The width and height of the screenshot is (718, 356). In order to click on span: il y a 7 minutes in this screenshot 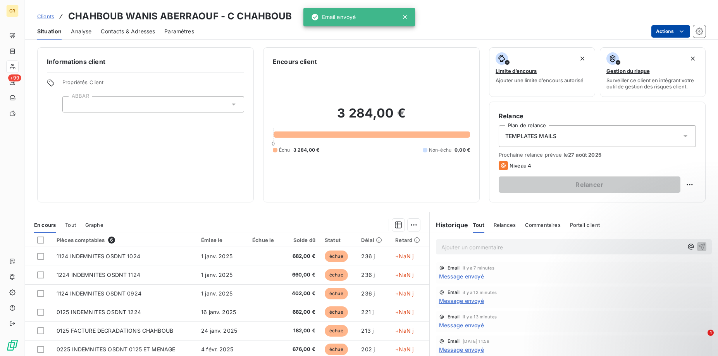, I will do `click(478, 268)`.